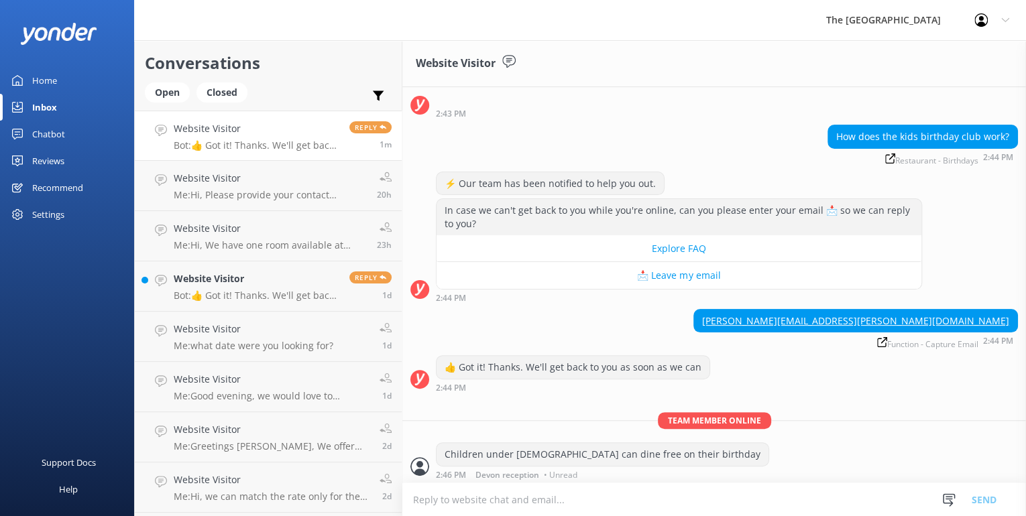 The image size is (1026, 516). Describe the element at coordinates (387, 395) in the screenshot. I see `span: Aug 24 2025 06:49pm (UTC +12:00) Pacific/Auckland` at that location.